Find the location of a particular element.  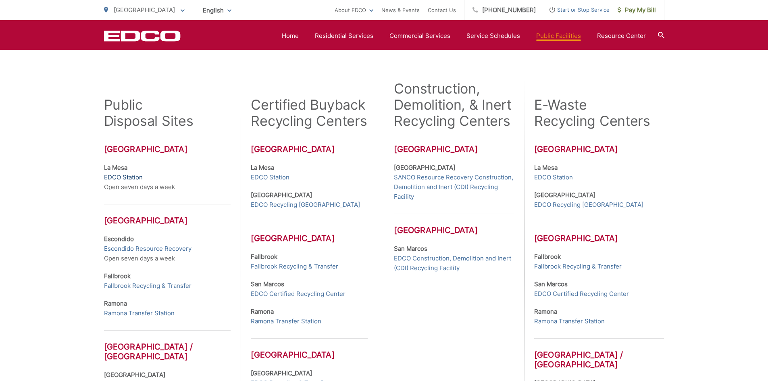

a: Resource Center is located at coordinates (622, 36).